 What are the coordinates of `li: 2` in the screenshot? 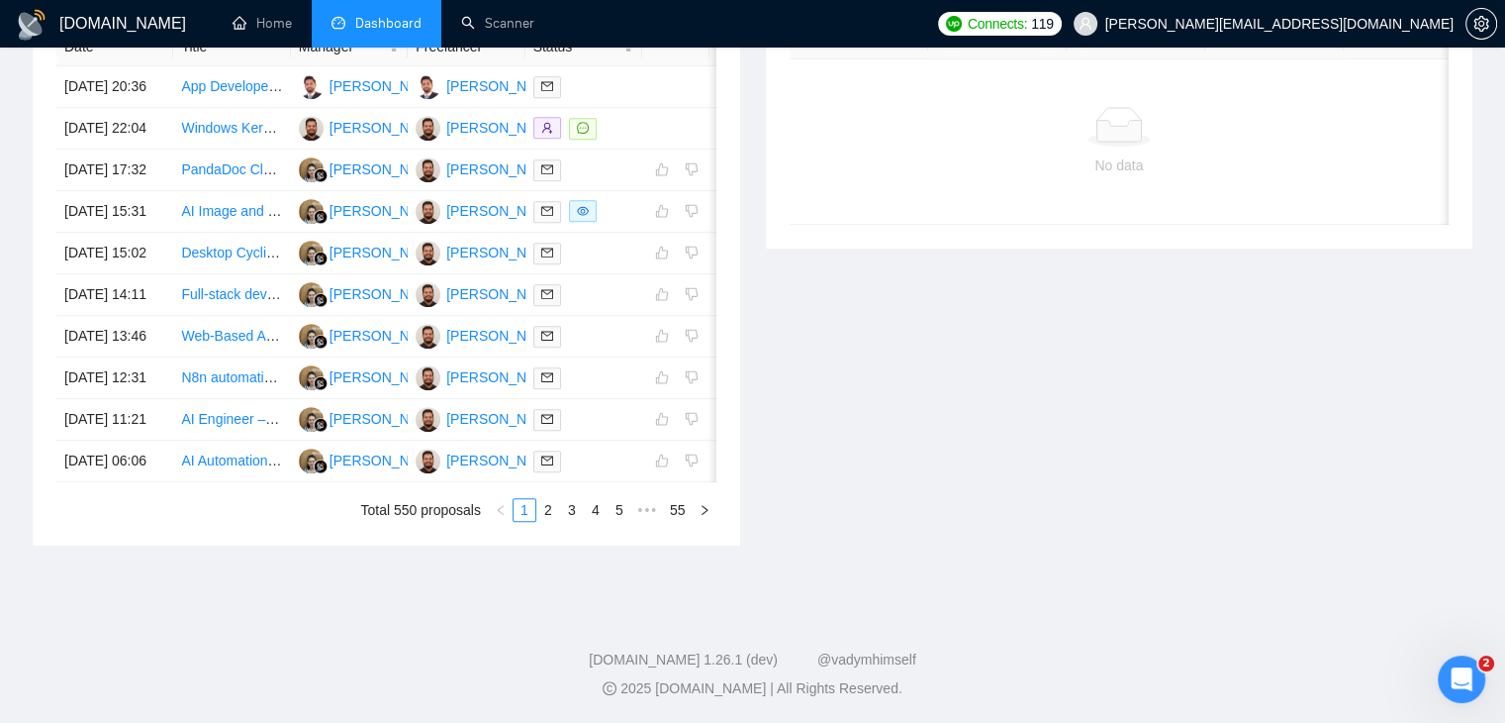 It's located at (548, 510).